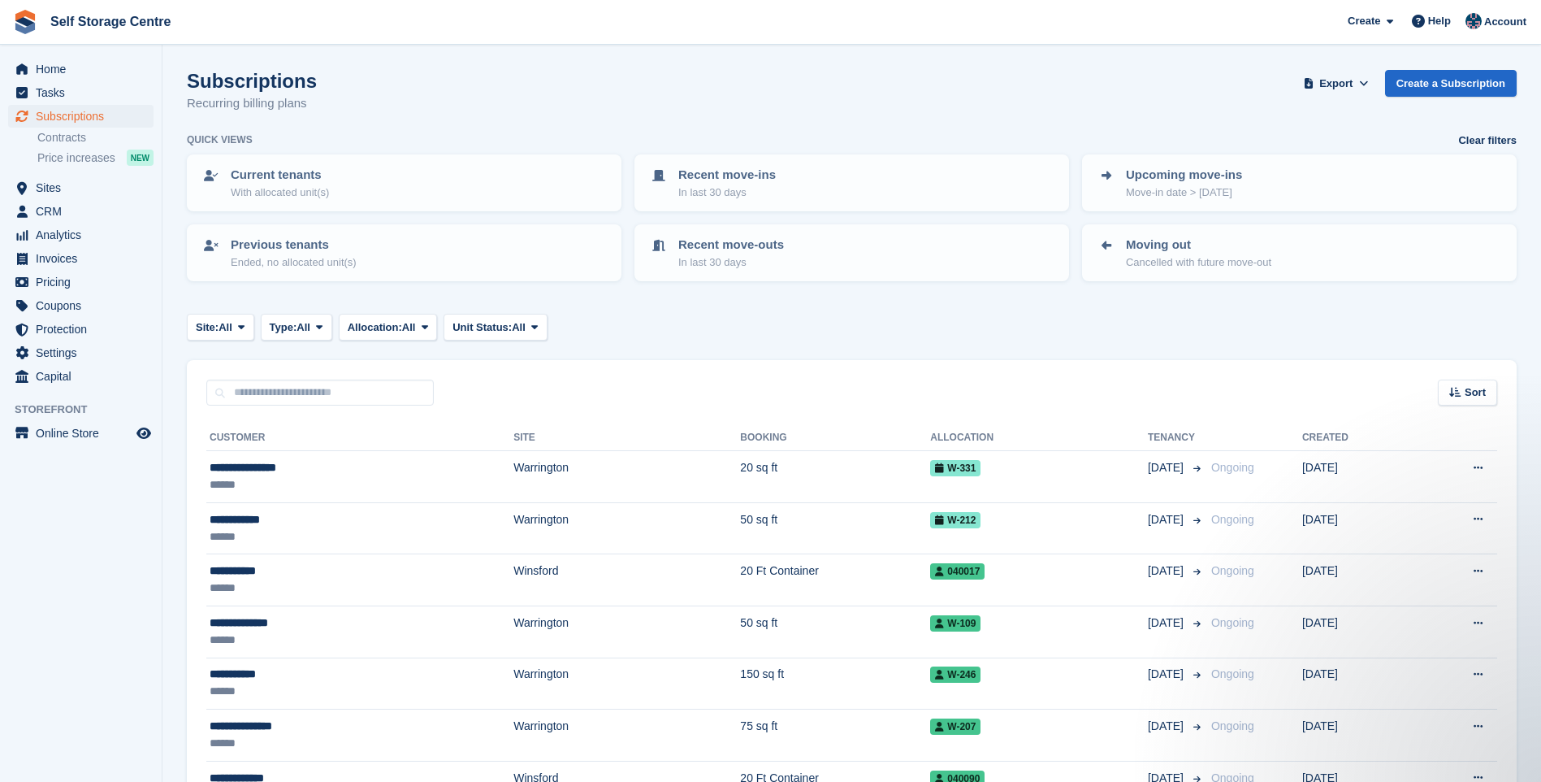 The height and width of the screenshot is (782, 1541). I want to click on span: Create, so click(1364, 21).